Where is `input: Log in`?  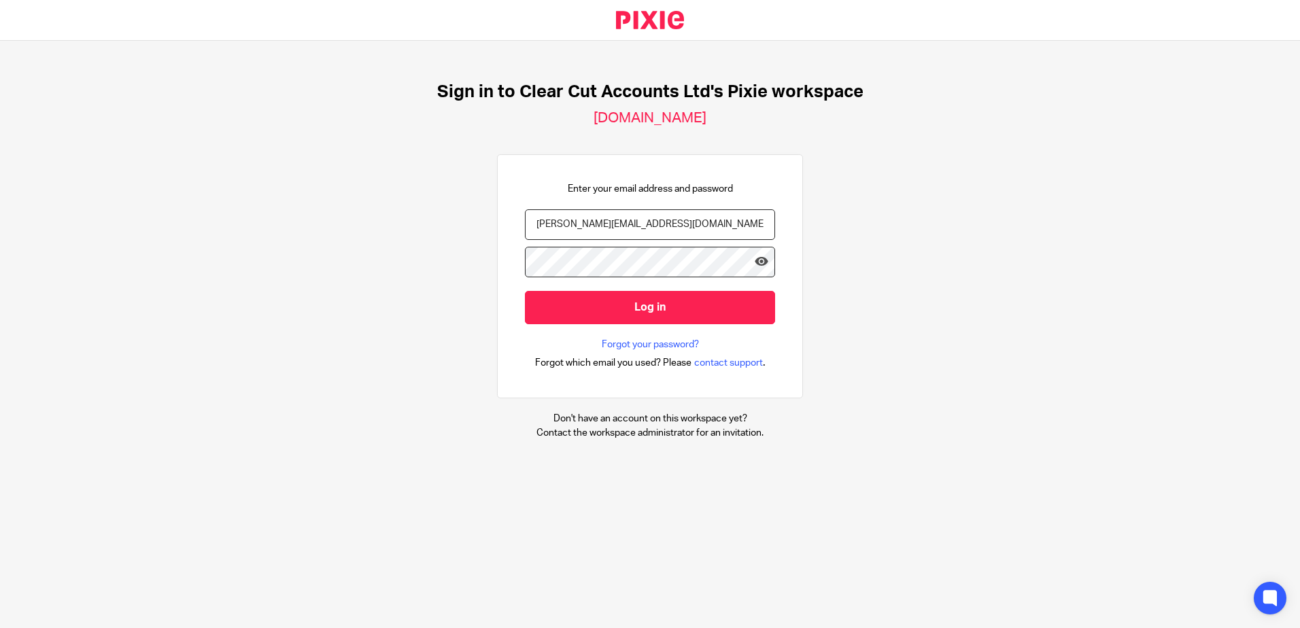 input: Log in is located at coordinates (650, 307).